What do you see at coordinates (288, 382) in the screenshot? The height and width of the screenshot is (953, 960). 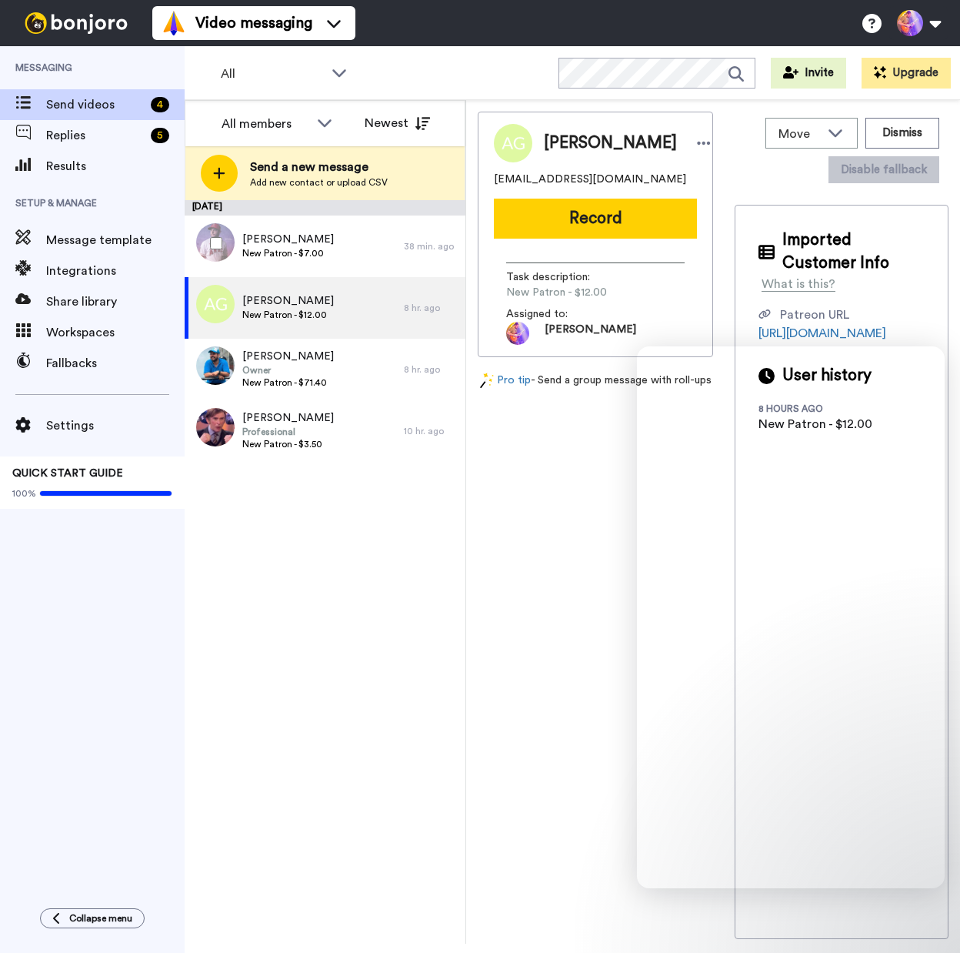 I see `span: New Patron - $71.40` at bounding box center [288, 382].